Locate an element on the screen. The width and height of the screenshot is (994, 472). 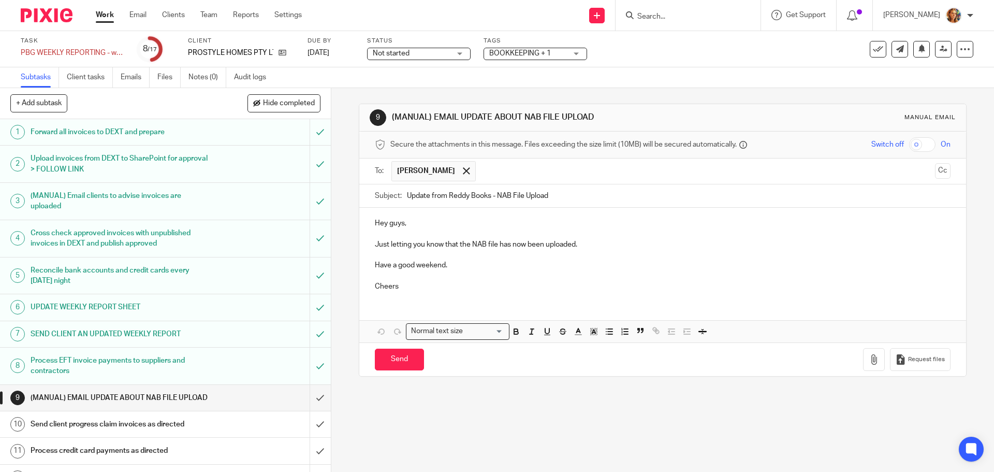
a: Work is located at coordinates (105, 15).